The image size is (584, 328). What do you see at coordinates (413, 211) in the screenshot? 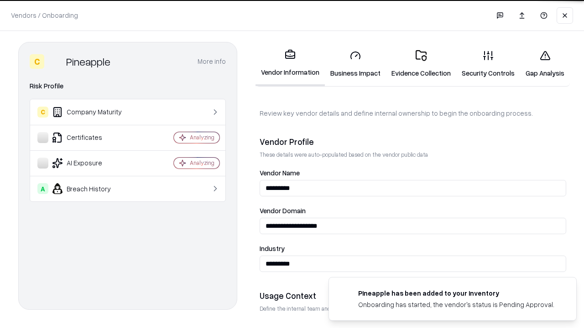
I see `label: Vendor Domain` at bounding box center [413, 211].